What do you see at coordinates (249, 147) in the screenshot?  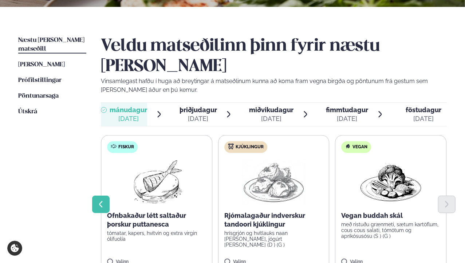 I see `span: Kjúklingur` at bounding box center [249, 147].